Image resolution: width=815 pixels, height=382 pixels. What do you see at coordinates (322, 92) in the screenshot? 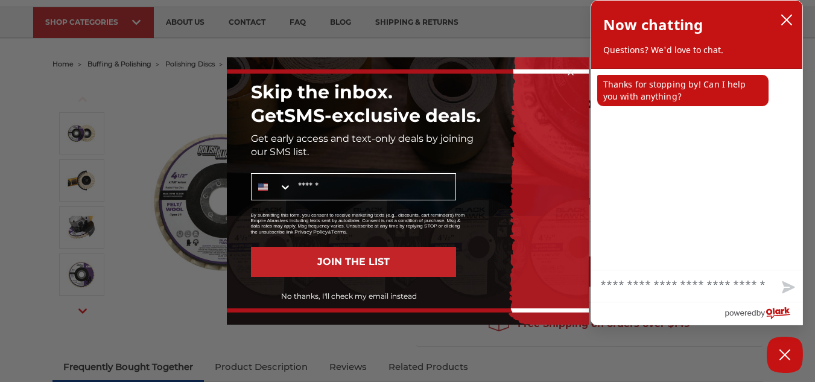
I see `span: Skip the inbox.` at bounding box center [322, 92].